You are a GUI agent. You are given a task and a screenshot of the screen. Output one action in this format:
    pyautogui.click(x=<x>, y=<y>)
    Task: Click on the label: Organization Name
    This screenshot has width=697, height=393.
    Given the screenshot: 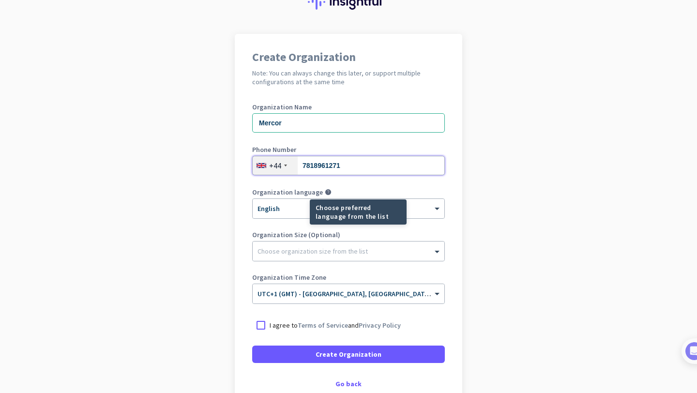 What is the action you would take?
    pyautogui.click(x=348, y=107)
    